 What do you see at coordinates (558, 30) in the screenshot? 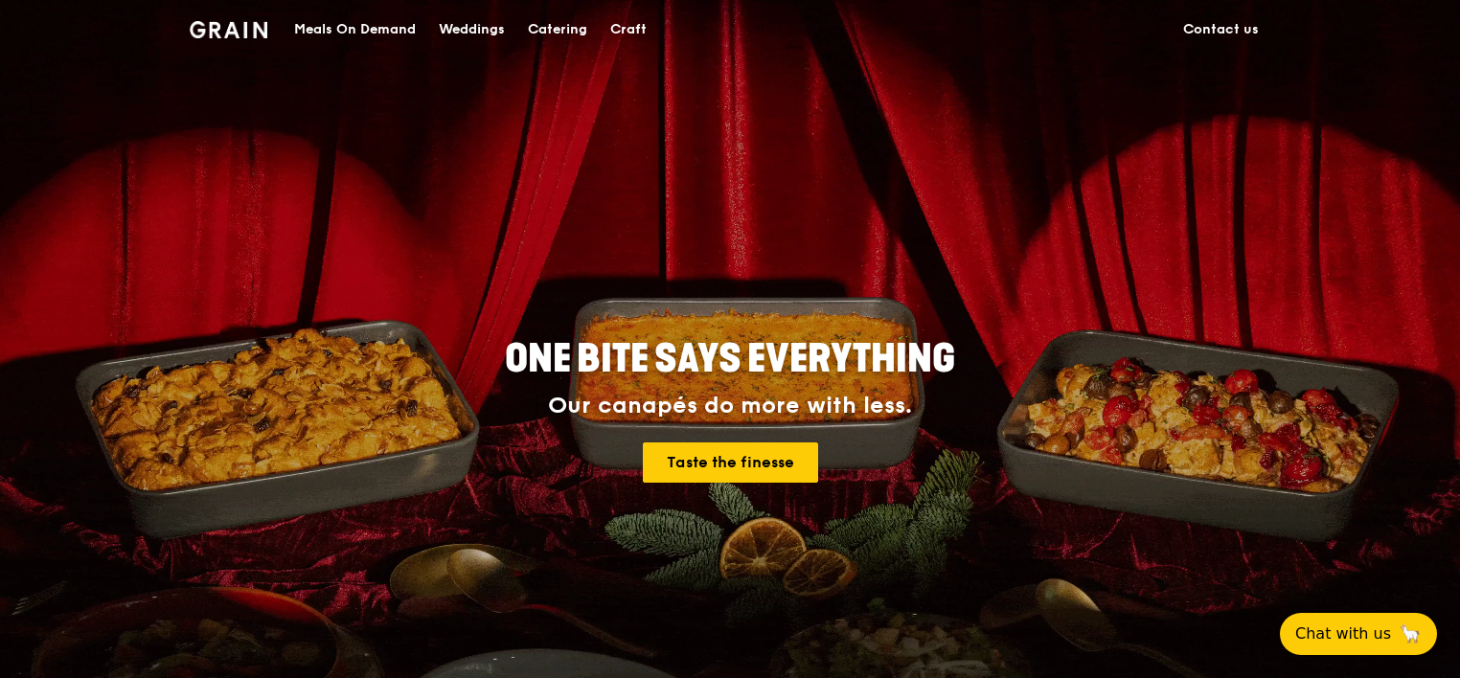
I see `div: Catering` at bounding box center [558, 30].